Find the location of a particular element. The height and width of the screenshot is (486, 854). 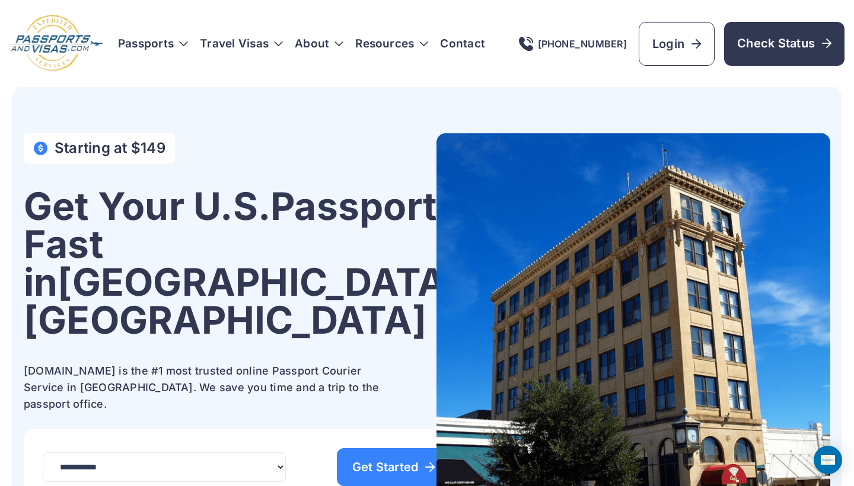

h4: Starting at $149 is located at coordinates (110, 148).